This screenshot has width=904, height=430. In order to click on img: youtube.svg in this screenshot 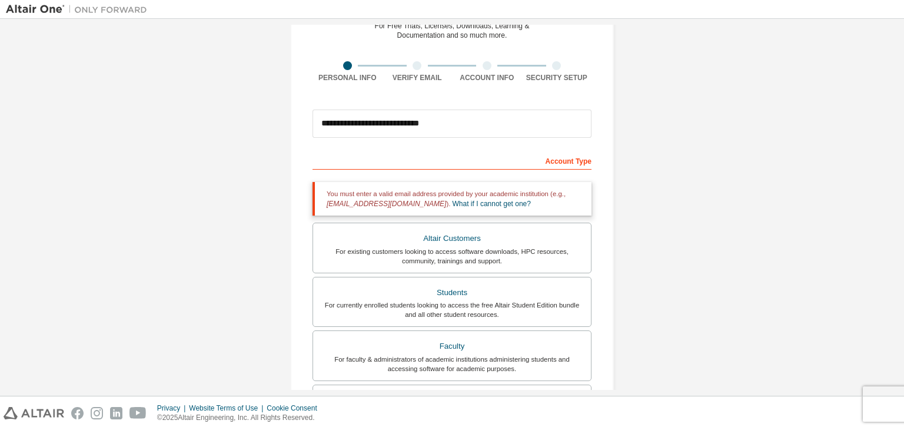, I will do `click(138, 413)`.